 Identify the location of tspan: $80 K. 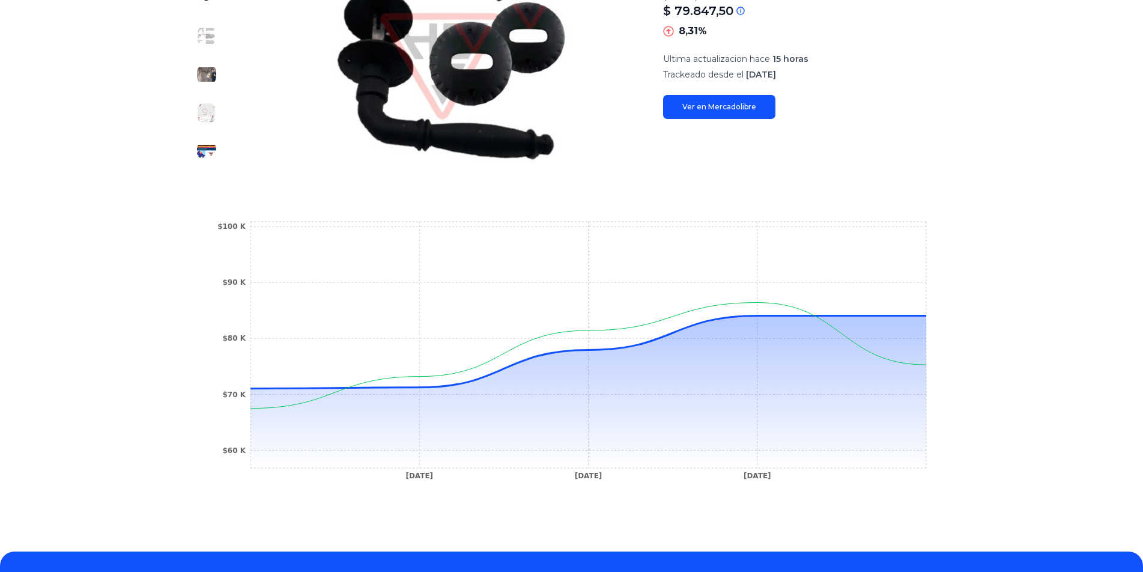
(234, 338).